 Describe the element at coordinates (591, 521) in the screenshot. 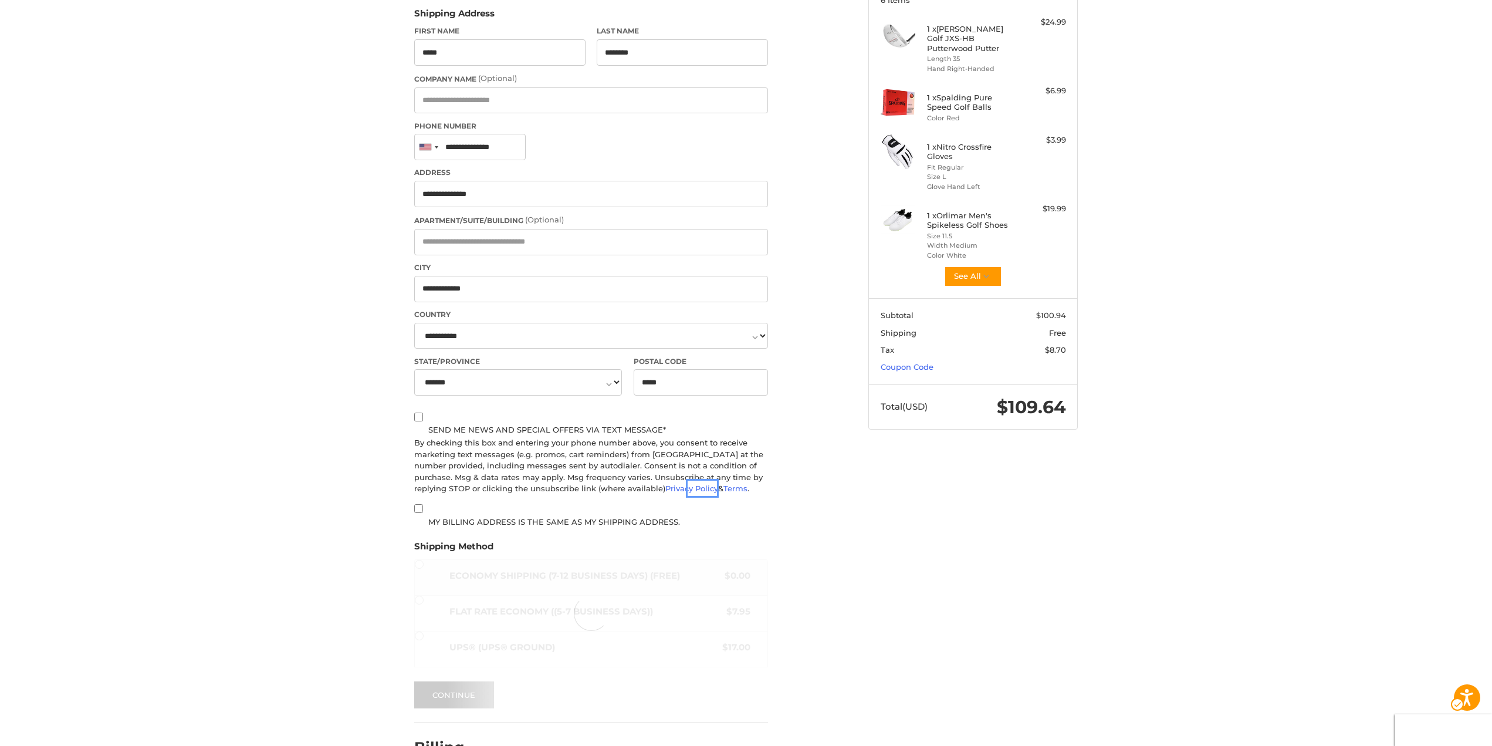

I see `label: My billing address is the same as my shipping address.` at that location.